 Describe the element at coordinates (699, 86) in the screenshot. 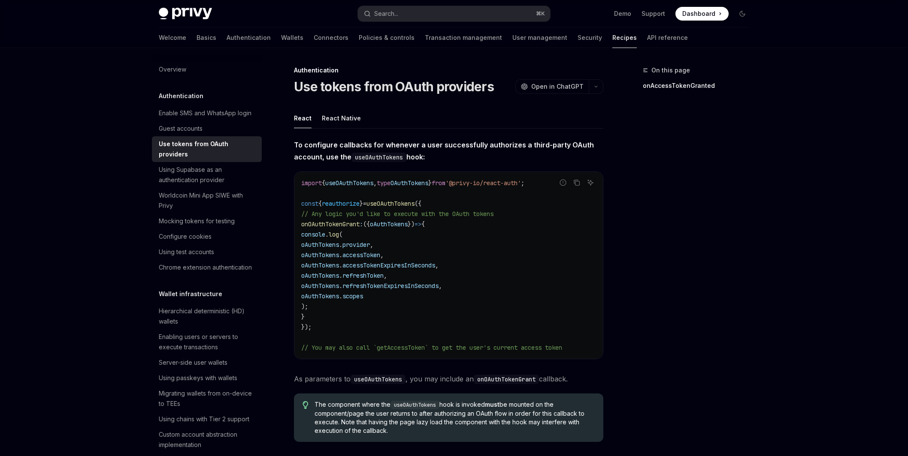

I see `a: onAccessTokenGranted` at that location.